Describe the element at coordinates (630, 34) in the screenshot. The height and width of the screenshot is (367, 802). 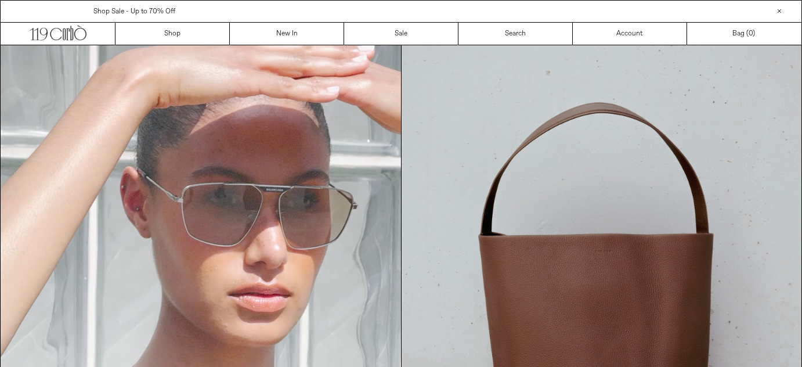
I see `a: Account` at that location.